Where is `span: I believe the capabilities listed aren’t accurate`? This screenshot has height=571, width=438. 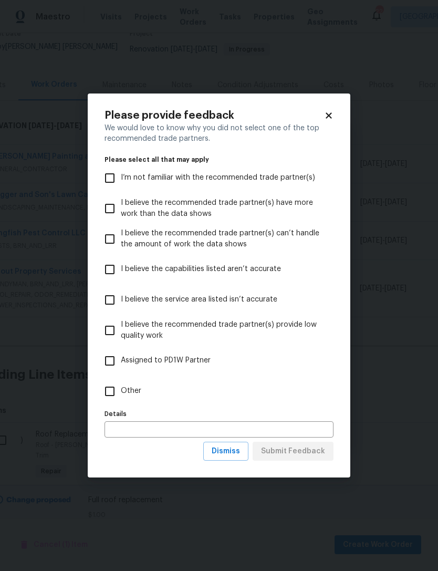
span: I believe the capabilities listed aren’t accurate is located at coordinates (201, 269).